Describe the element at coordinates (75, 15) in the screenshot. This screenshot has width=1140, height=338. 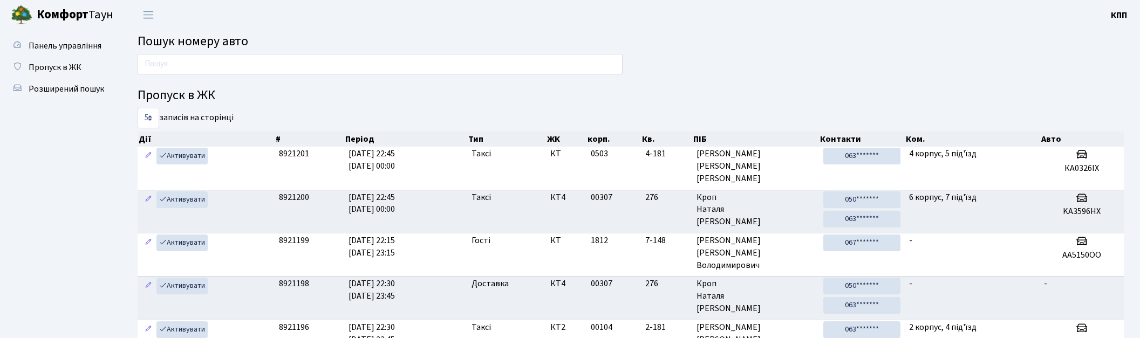
I see `span: Таун` at that location.